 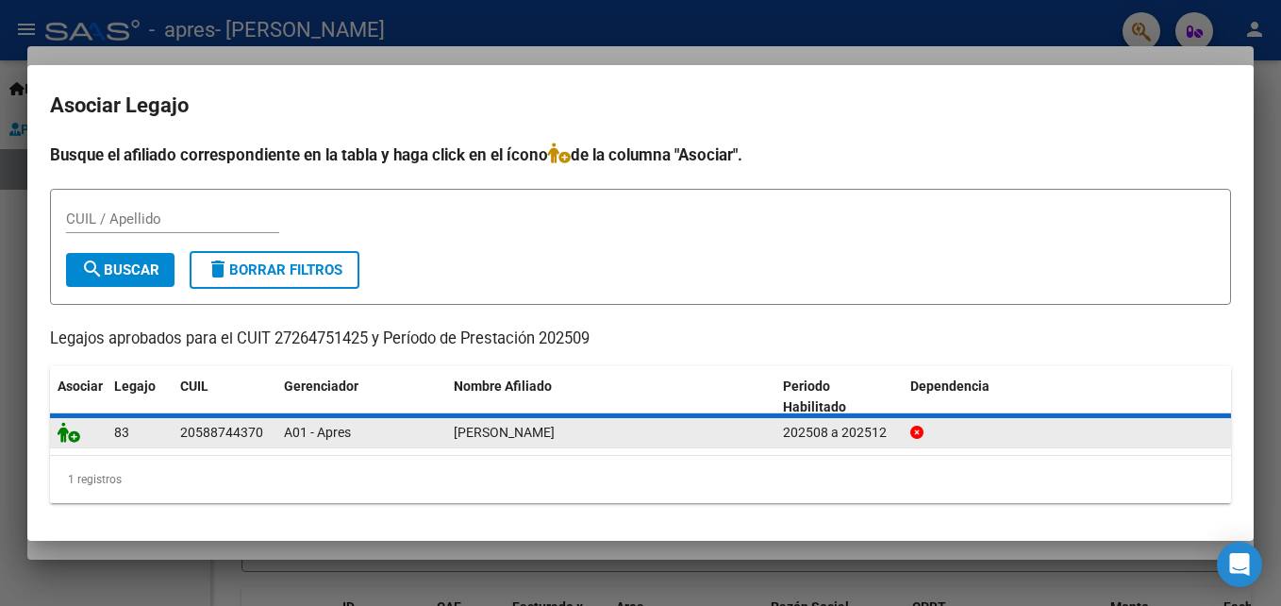 What do you see at coordinates (950, 386) in the screenshot?
I see `span: Dependencia` at bounding box center [950, 386].